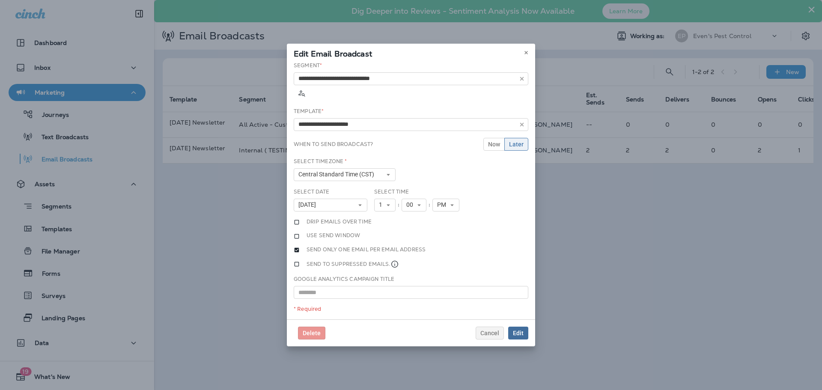  What do you see at coordinates (312, 333) in the screenshot?
I see `button: Delete` at bounding box center [312, 333].